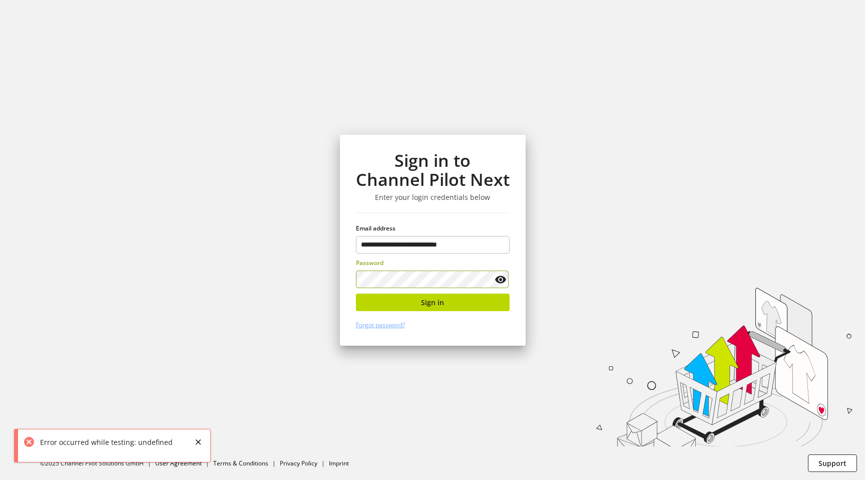  Describe the element at coordinates (432, 197) in the screenshot. I see `h3: Enter your login credentials below` at that location.